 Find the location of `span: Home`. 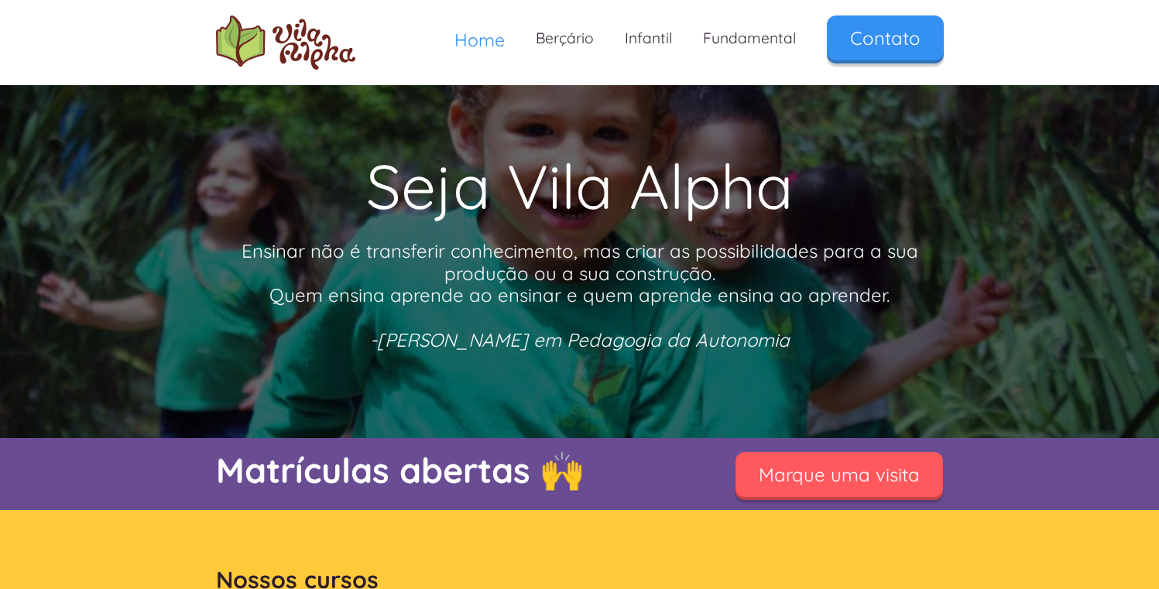

span: Home is located at coordinates (479, 39).